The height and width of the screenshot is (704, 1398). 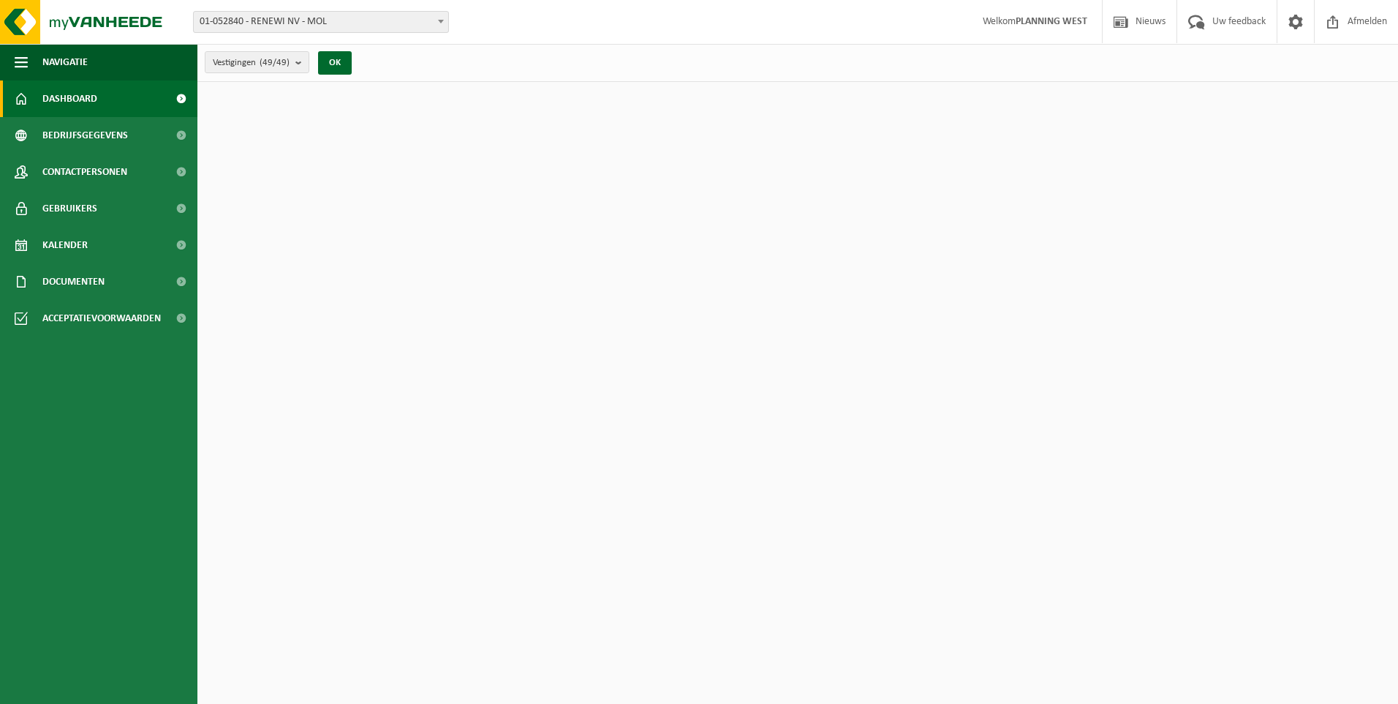 What do you see at coordinates (69, 208) in the screenshot?
I see `span: Gebruikers` at bounding box center [69, 208].